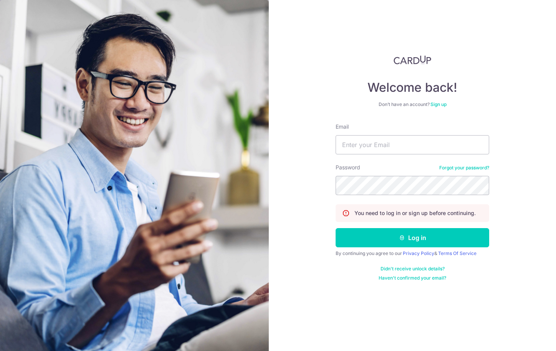  I want to click on a: Privacy Policy, so click(419, 253).